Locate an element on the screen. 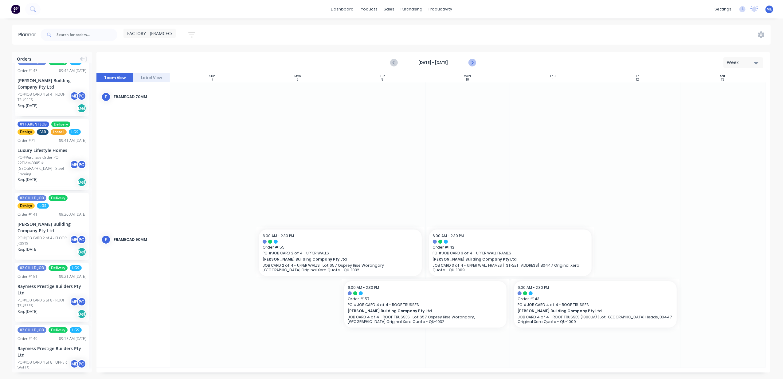 The image size is (783, 379). span: FAB is located at coordinates (43, 132).